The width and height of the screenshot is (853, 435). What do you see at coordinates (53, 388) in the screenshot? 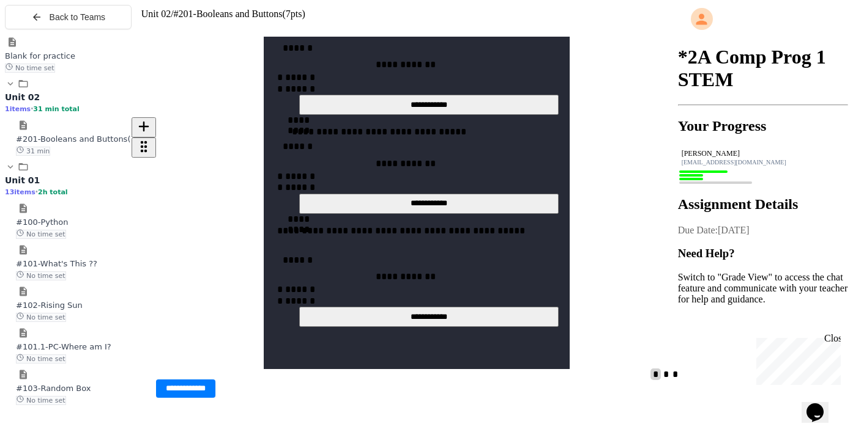
I see `span: #103-Random Box` at bounding box center [53, 388].